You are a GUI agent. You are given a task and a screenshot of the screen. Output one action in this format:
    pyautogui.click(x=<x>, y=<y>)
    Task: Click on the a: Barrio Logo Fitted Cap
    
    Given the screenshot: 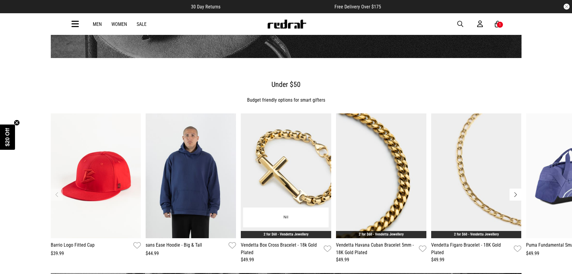 What is the action you would take?
    pyautogui.click(x=73, y=245)
    